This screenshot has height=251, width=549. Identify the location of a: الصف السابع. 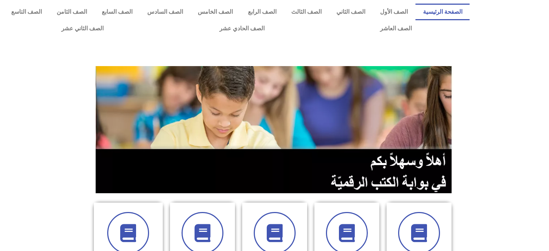
(117, 12).